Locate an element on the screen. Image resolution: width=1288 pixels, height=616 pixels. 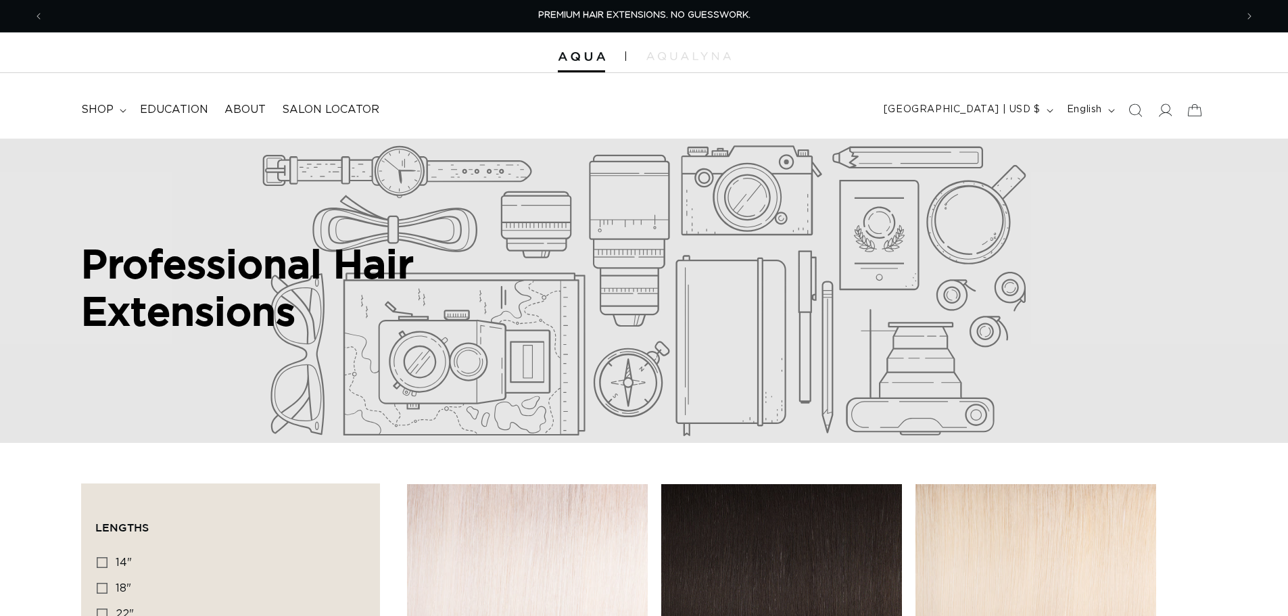
button: Next announcement is located at coordinates (1250, 16).